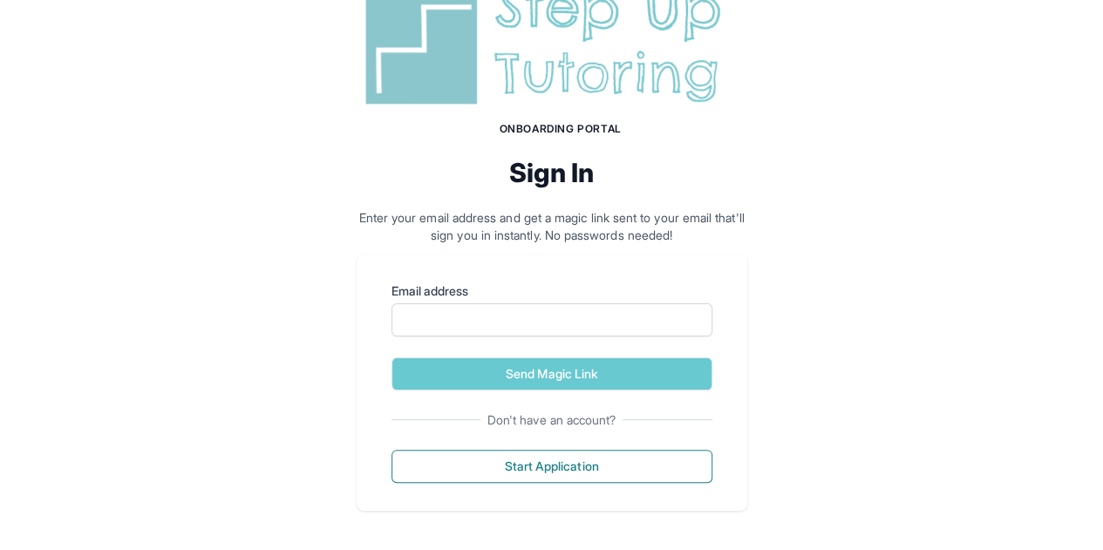  What do you see at coordinates (552, 291) in the screenshot?
I see `label: Email address` at bounding box center [552, 291].